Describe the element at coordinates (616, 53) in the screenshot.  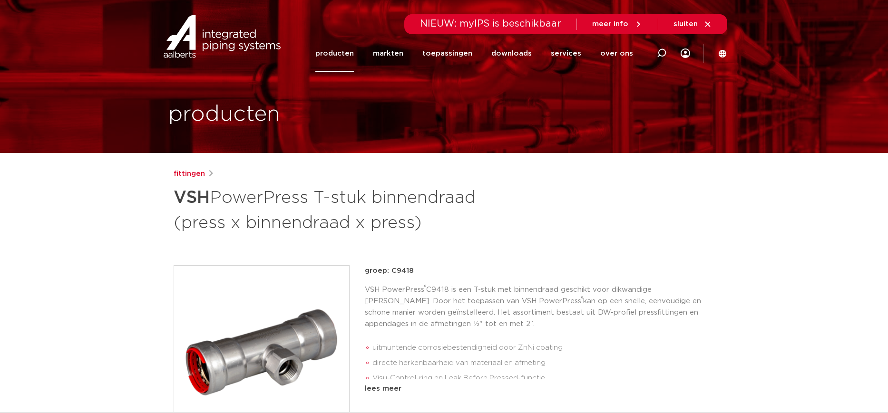
I see `a: over ons` at that location.